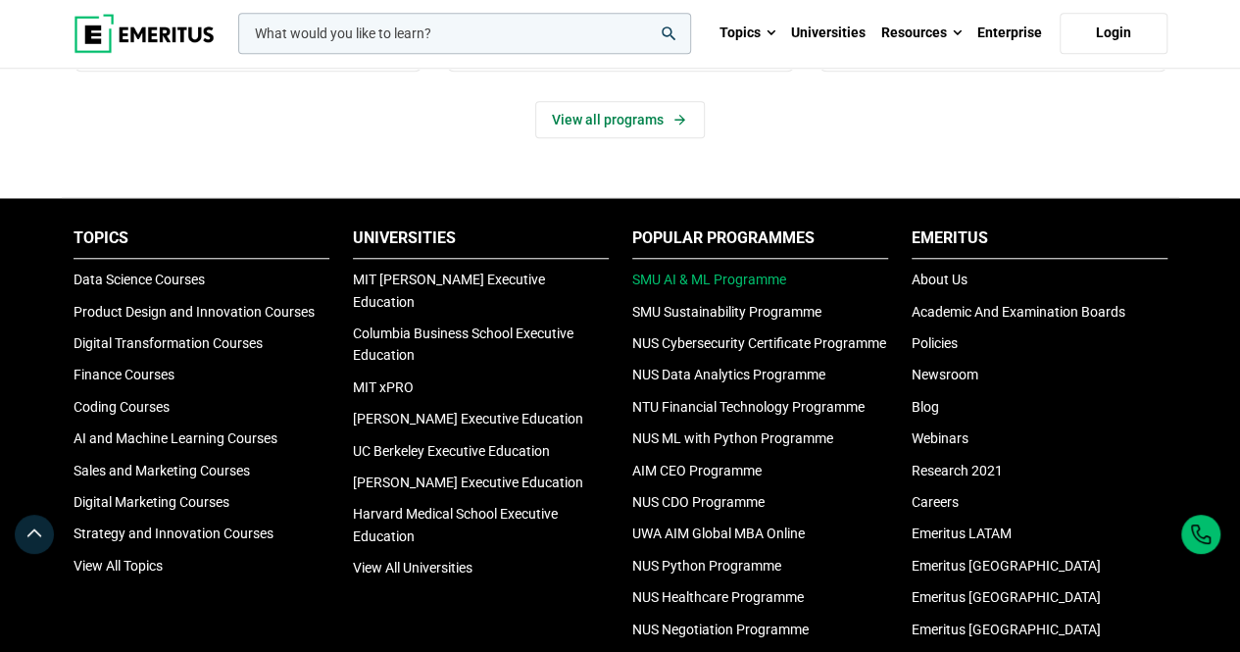 This screenshot has height=652, width=1240. I want to click on a: Policies, so click(934, 343).